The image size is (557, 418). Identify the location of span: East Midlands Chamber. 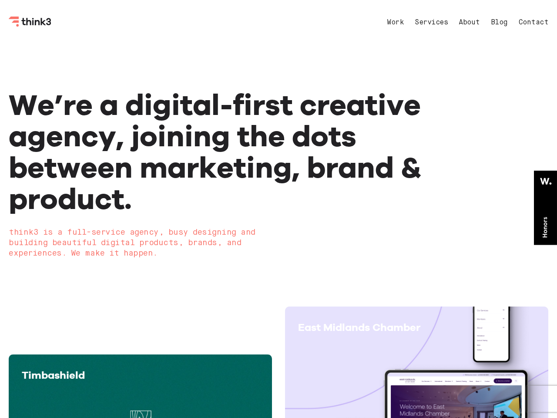
(359, 327).